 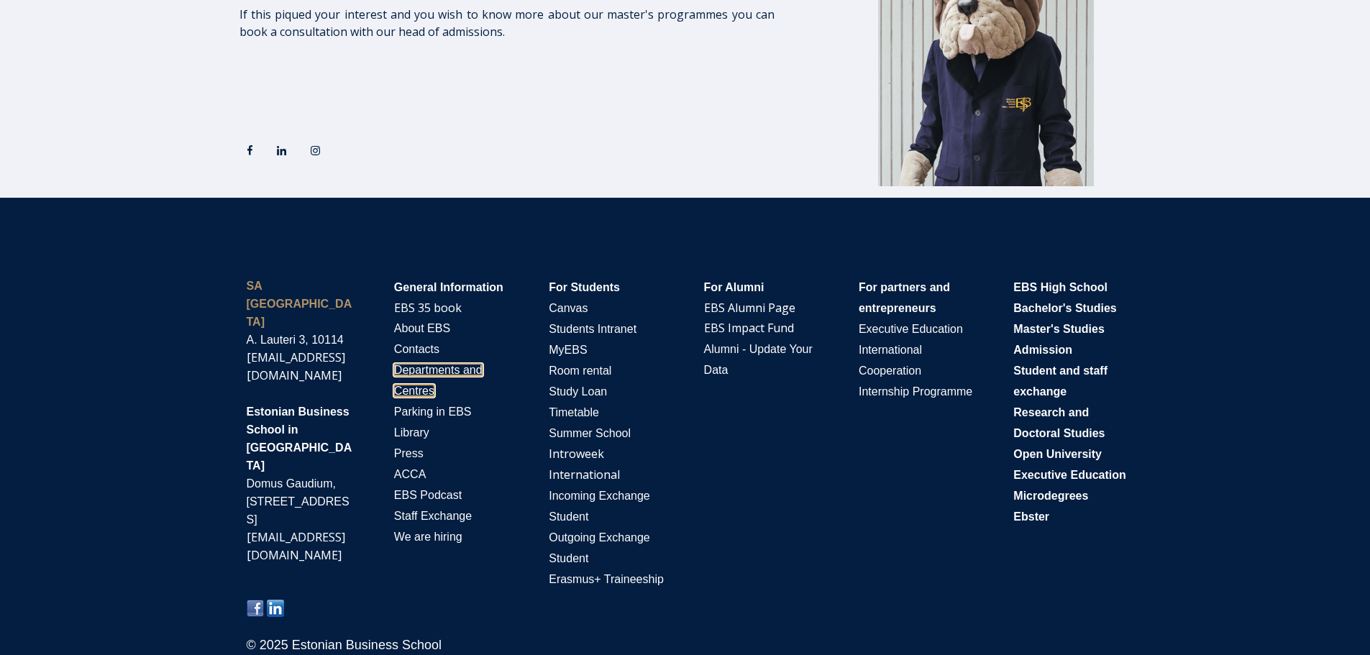 What do you see at coordinates (577, 391) in the screenshot?
I see `a: Study Loan` at bounding box center [577, 391].